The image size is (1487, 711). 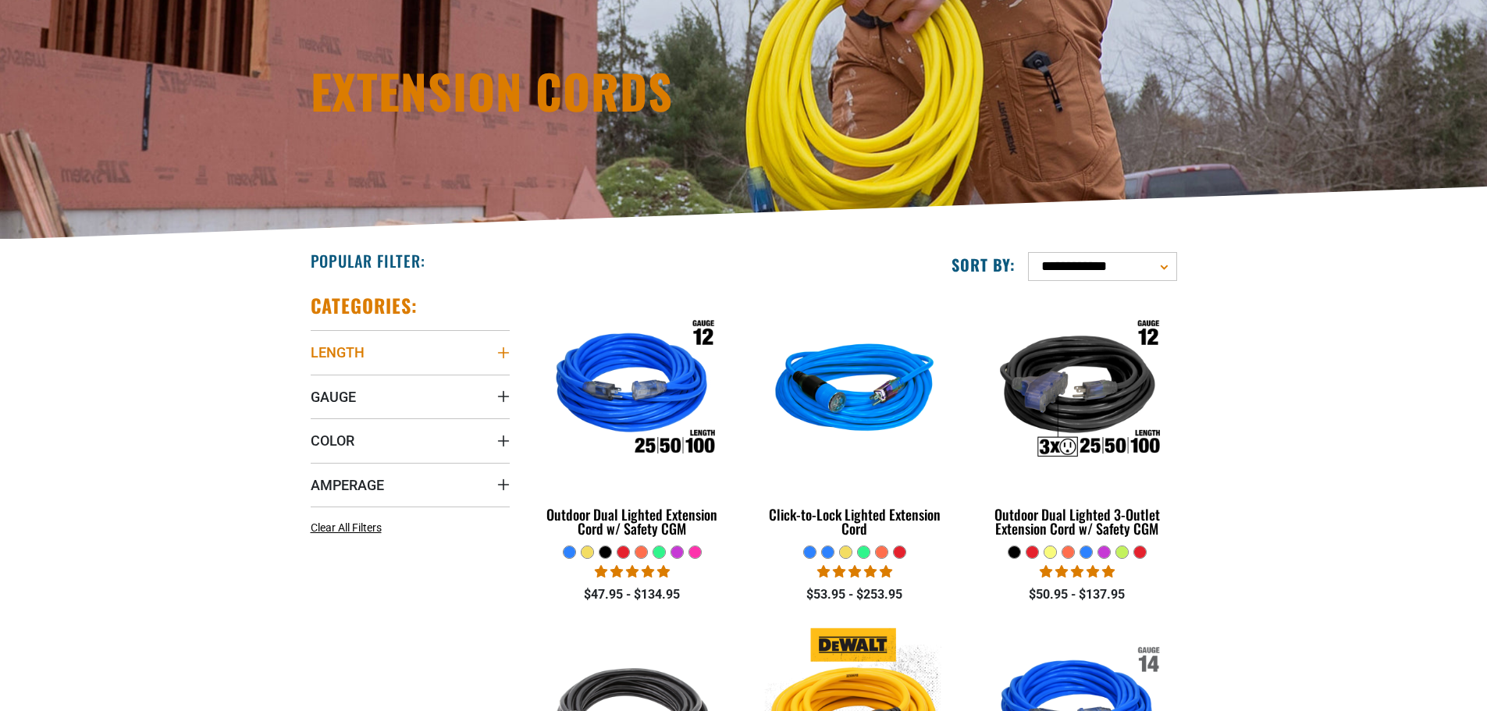 What do you see at coordinates (1077, 391) in the screenshot?
I see `img: Outdoor Dual Lighted 3-Outlet Extension Cord w/ Safety CGM` at bounding box center [1077, 391].